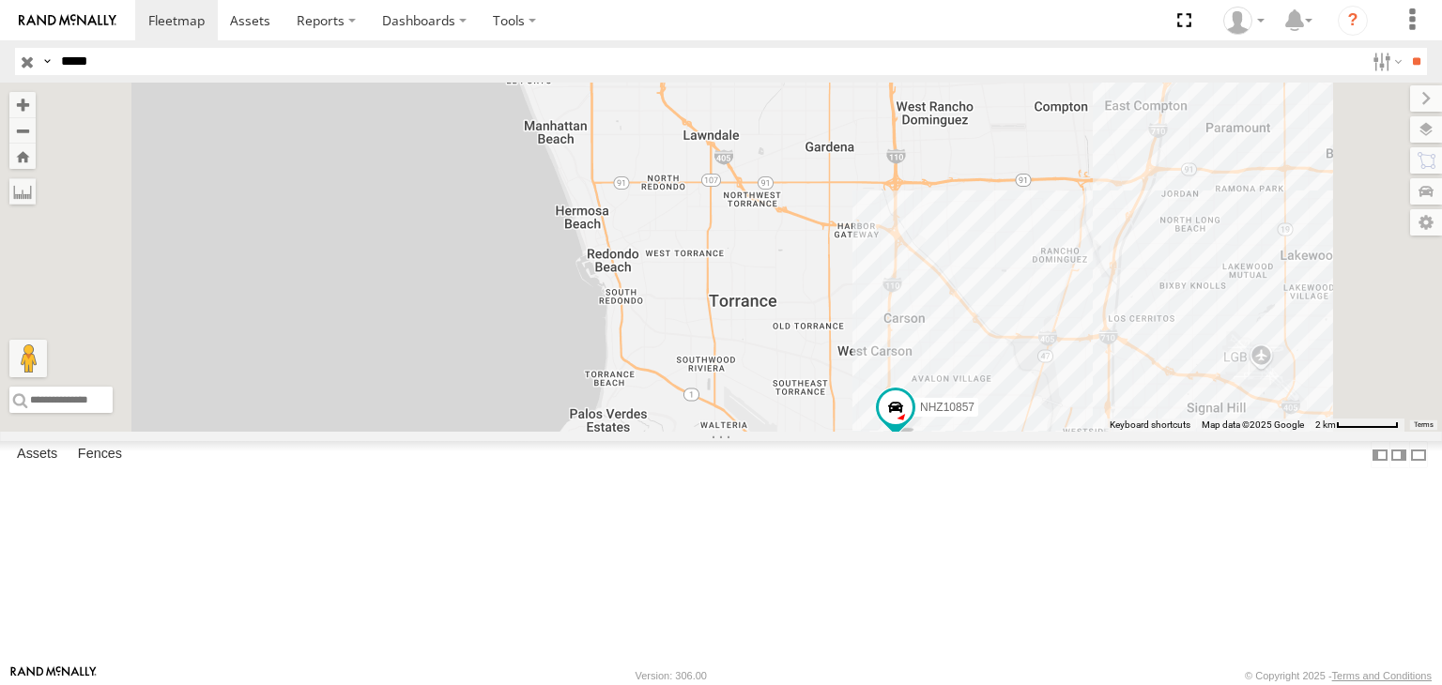 Image resolution: width=1442 pixels, height=685 pixels. What do you see at coordinates (100, 455) in the screenshot?
I see `label: Fences` at bounding box center [100, 455].